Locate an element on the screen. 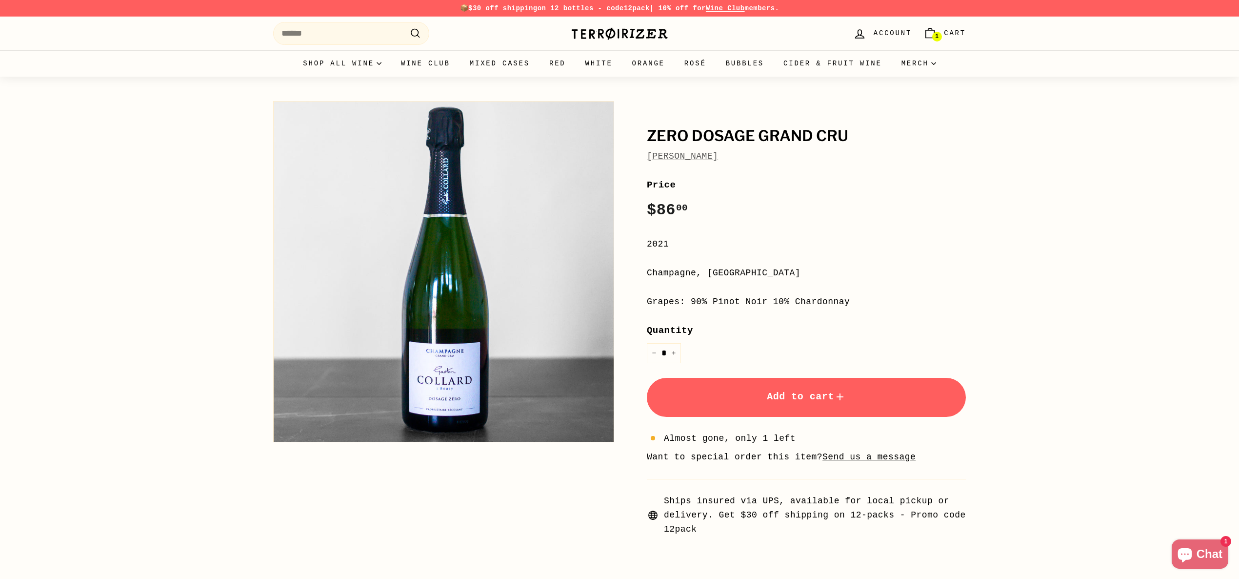 Image resolution: width=1239 pixels, height=579 pixels. u: Send us a message is located at coordinates (869, 457).